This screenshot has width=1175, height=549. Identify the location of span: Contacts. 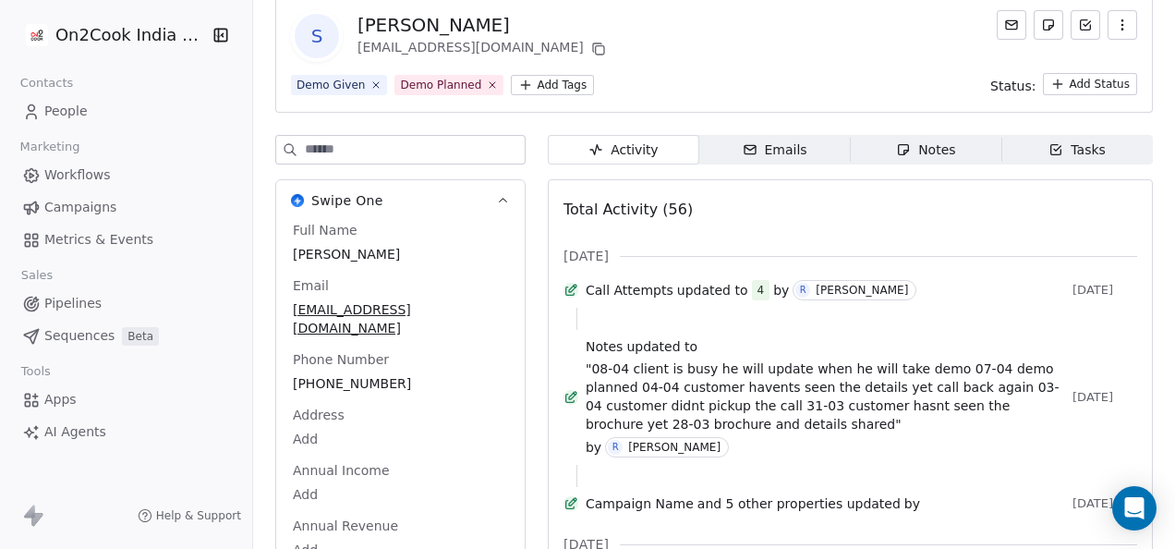
(46, 83).